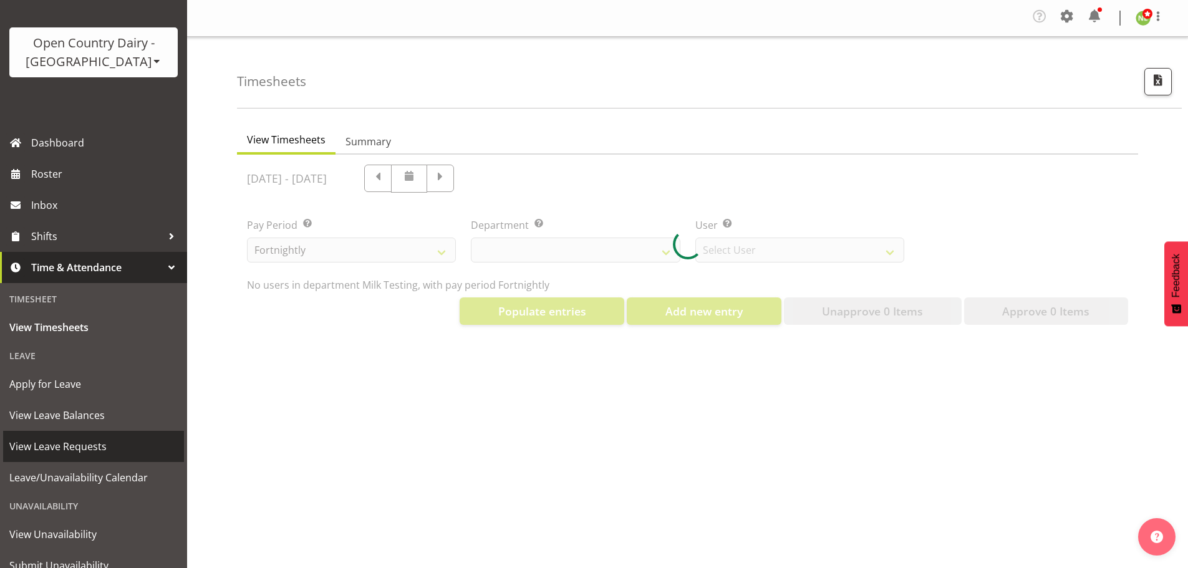  I want to click on span: Shifts, so click(97, 236).